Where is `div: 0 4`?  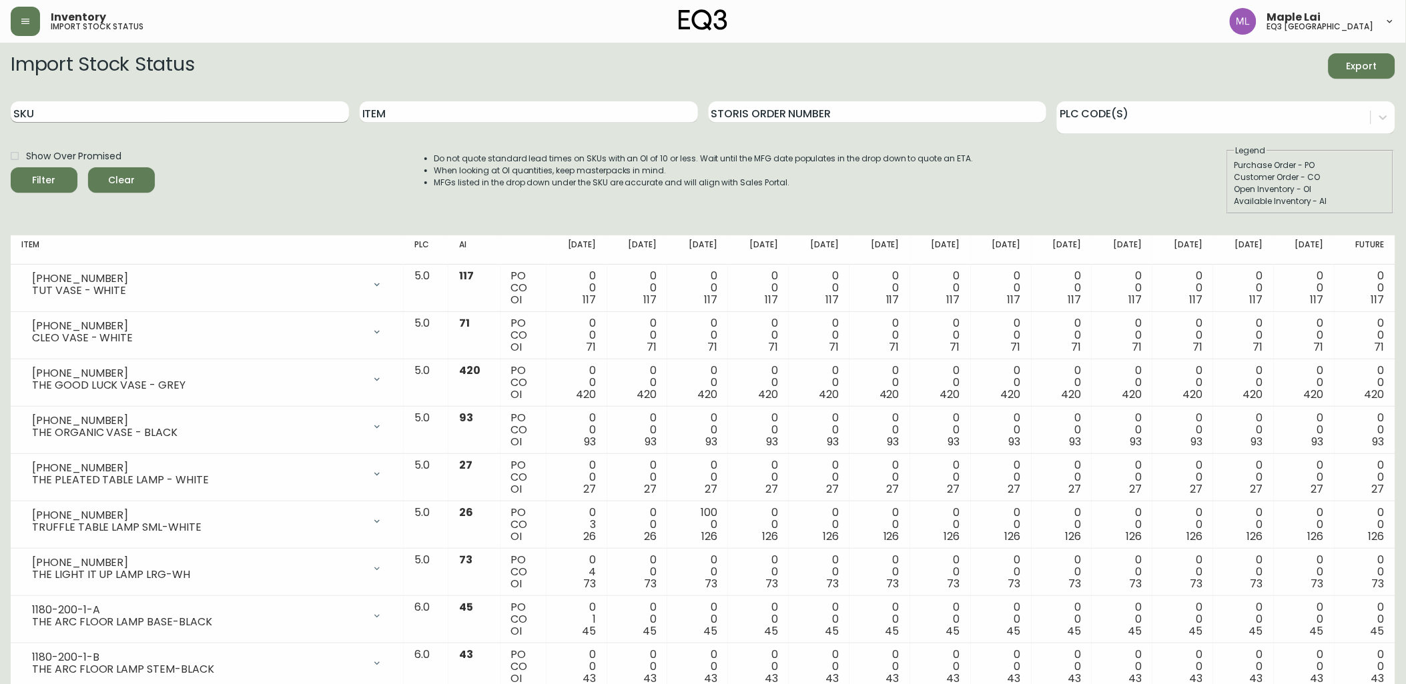
div: 0 4 is located at coordinates (576, 572).